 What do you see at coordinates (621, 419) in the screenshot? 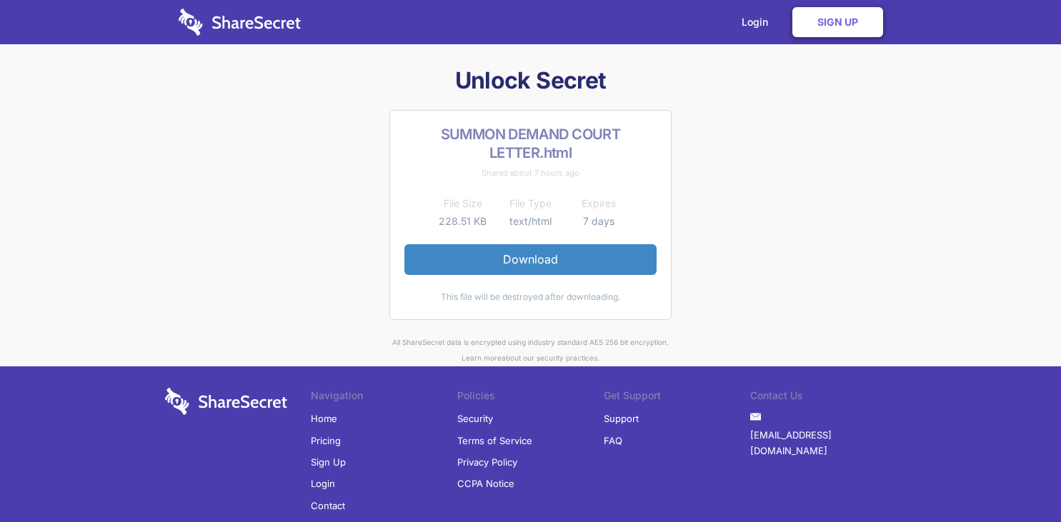
I see `a: Support` at bounding box center [621, 419].